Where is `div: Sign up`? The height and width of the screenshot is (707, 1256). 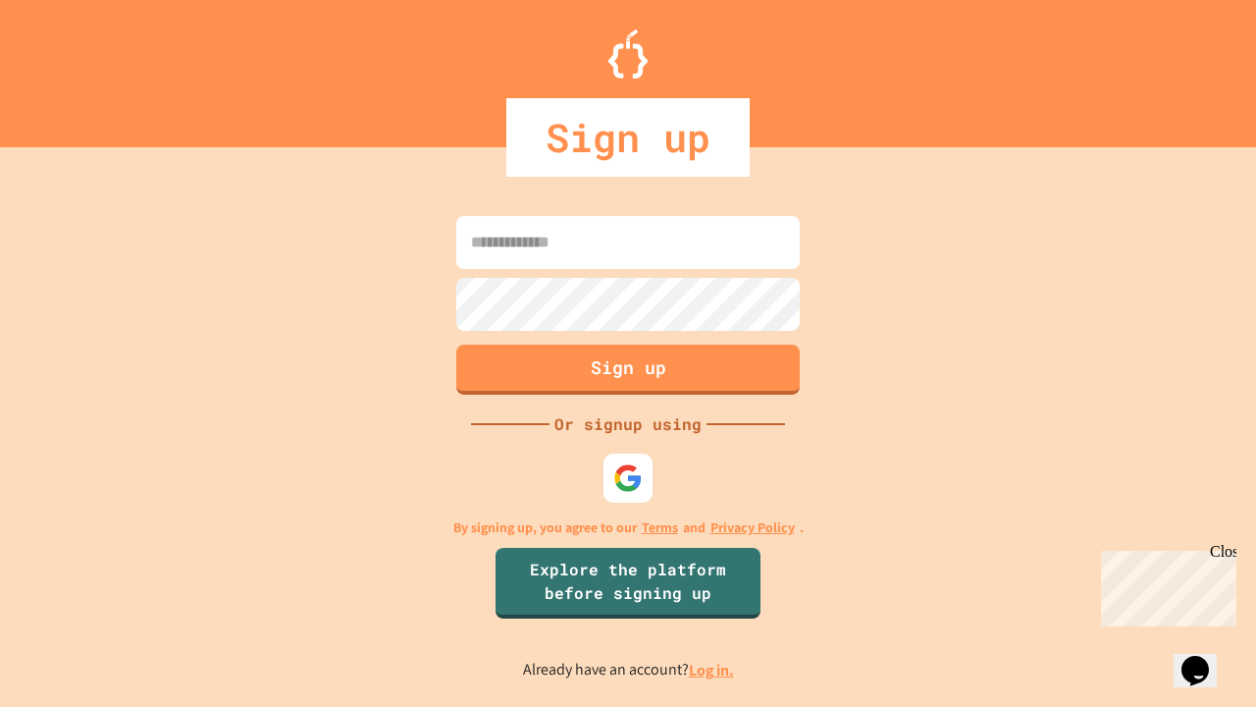
div: Sign up is located at coordinates (628, 137).